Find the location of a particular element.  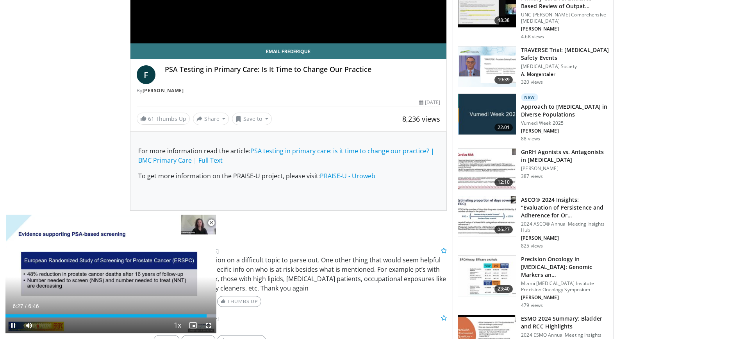

button: Mute is located at coordinates (29, 325).